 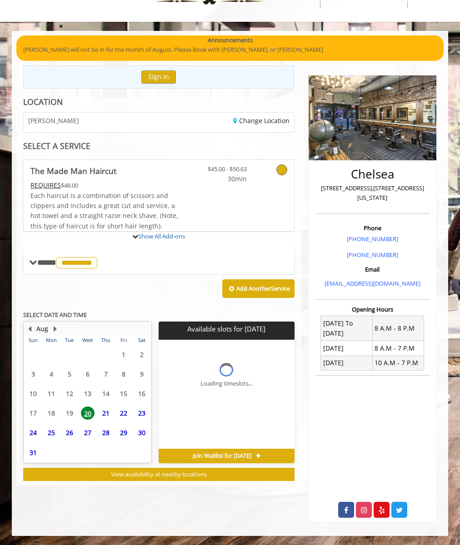 I want to click on span: 25, so click(x=51, y=432).